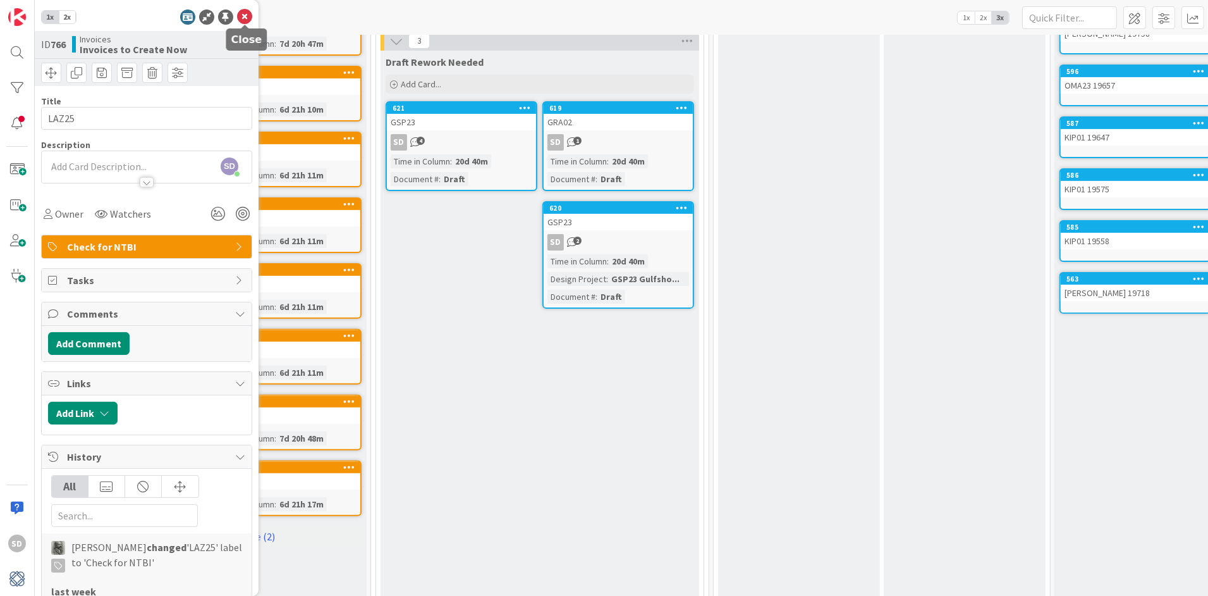 This screenshot has height=596, width=1208. I want to click on img: Visit kanbanzone.com, so click(17, 17).